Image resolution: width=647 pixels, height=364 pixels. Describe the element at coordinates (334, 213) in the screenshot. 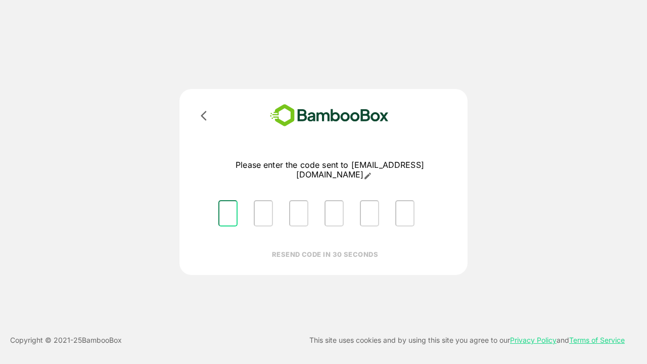

I see `input: Please enter OTP character 4` at that location.